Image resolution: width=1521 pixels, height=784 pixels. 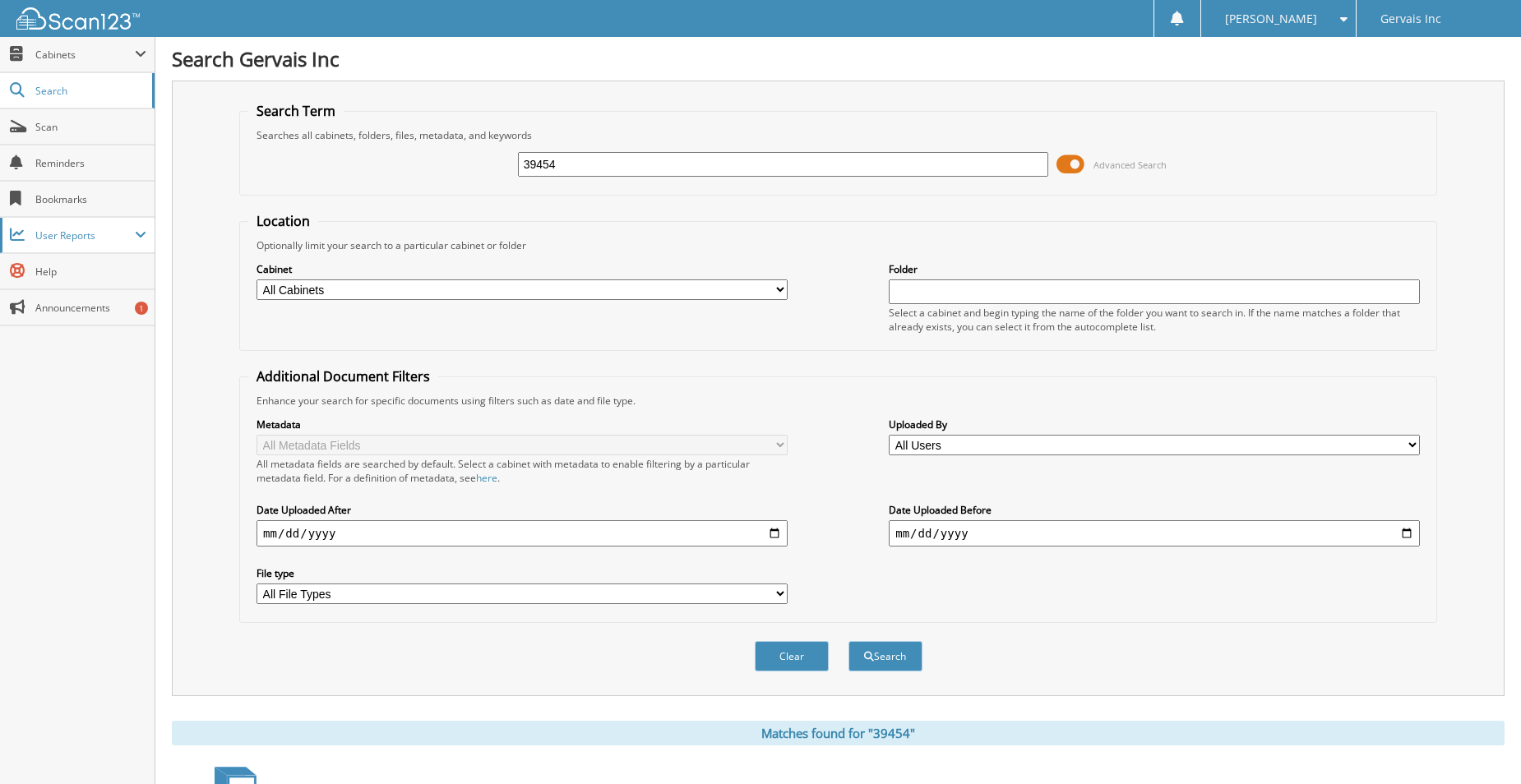 I want to click on div: Enhance your search for specific documents using filters such as date and file type., so click(x=838, y=400).